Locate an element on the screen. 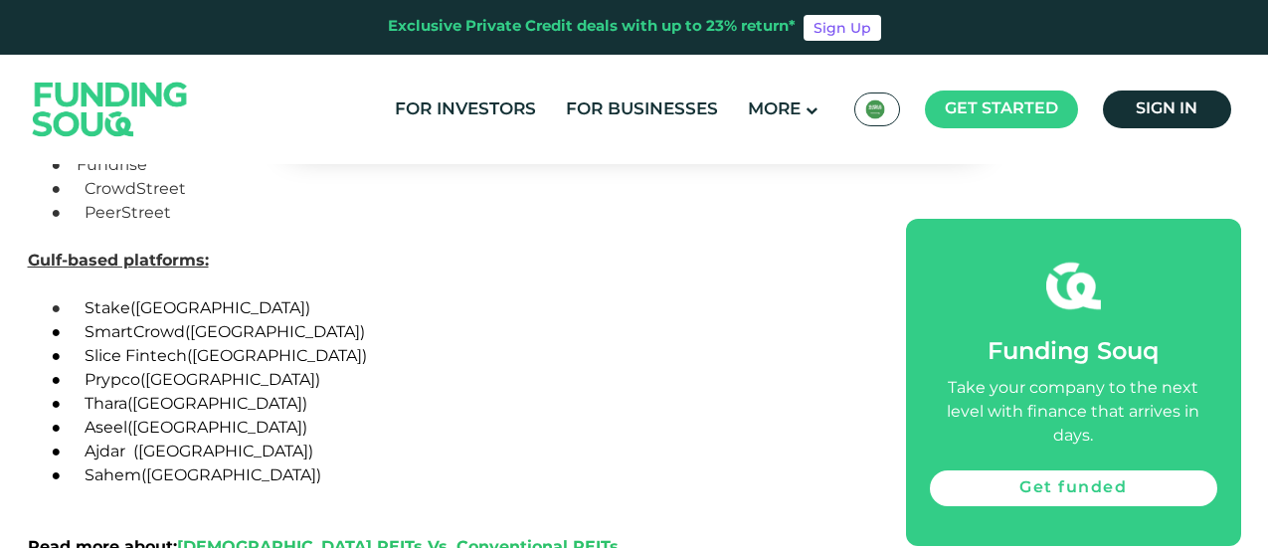  span: Sahem is located at coordinates (112, 474).